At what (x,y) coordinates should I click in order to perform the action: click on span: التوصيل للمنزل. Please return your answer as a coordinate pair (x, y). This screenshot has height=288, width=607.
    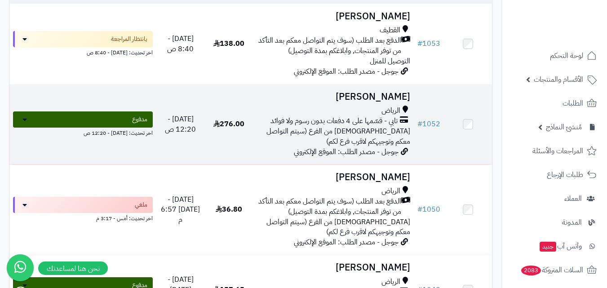
    Looking at the image, I should click on (390, 61).